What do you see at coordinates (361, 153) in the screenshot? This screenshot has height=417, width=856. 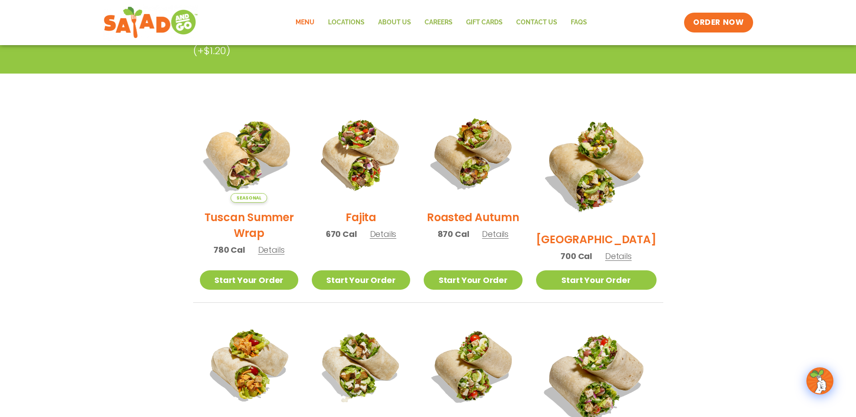 I see `img: Product photo for Fajita Wrap` at bounding box center [361, 153].